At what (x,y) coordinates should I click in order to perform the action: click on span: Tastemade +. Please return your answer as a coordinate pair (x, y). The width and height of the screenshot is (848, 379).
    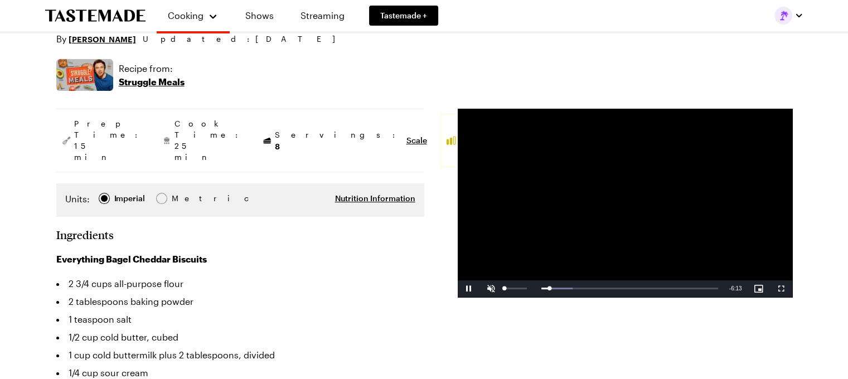
    Looking at the image, I should click on (404, 16).